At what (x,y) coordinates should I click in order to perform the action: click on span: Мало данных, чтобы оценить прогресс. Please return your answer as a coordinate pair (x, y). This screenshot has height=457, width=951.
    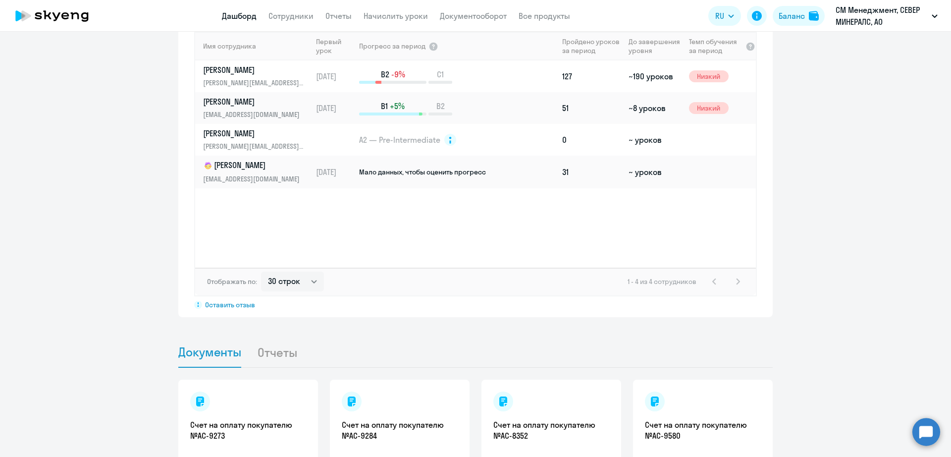
    Looking at the image, I should click on (422, 172).